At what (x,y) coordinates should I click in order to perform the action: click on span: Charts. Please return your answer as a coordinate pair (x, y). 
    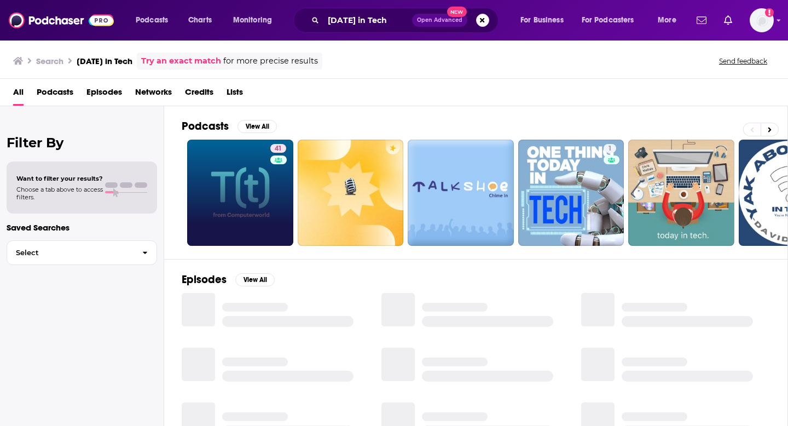
    Looking at the image, I should click on (200, 20).